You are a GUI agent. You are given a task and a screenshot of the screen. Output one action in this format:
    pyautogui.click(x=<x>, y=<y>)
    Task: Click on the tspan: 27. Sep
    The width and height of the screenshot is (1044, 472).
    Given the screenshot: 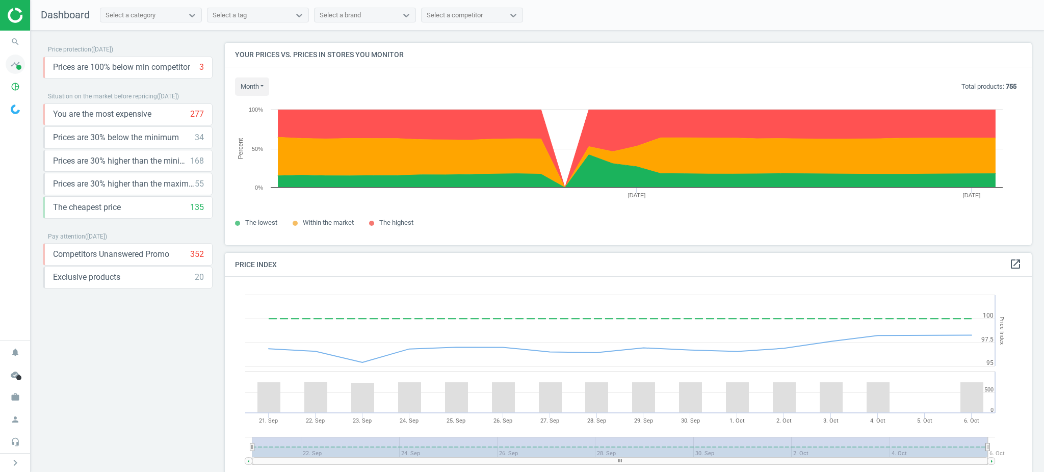 What is the action you would take?
    pyautogui.click(x=549, y=420)
    